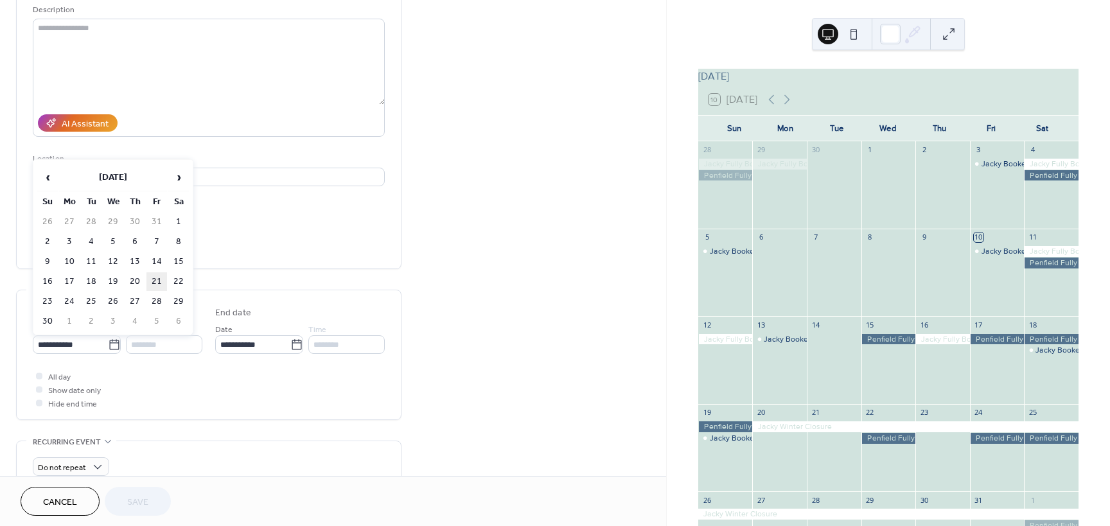 Image resolution: width=1110 pixels, height=526 pixels. What do you see at coordinates (761, 412) in the screenshot?
I see `div: 20` at bounding box center [761, 412].